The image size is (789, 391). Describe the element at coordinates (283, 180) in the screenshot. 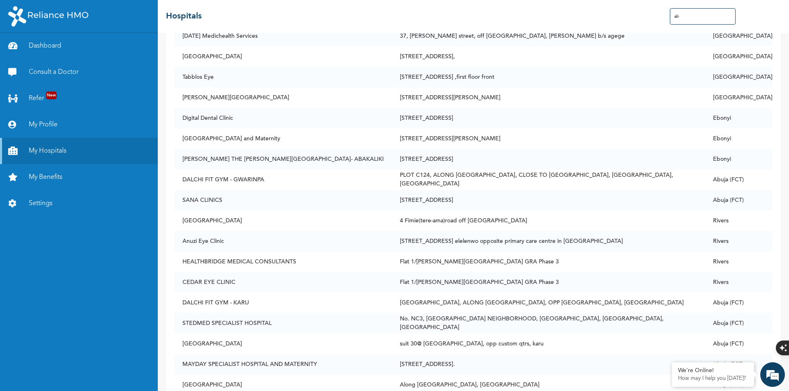

I see `td: DALCHI FIT GYM - GWARINPA` at that location.